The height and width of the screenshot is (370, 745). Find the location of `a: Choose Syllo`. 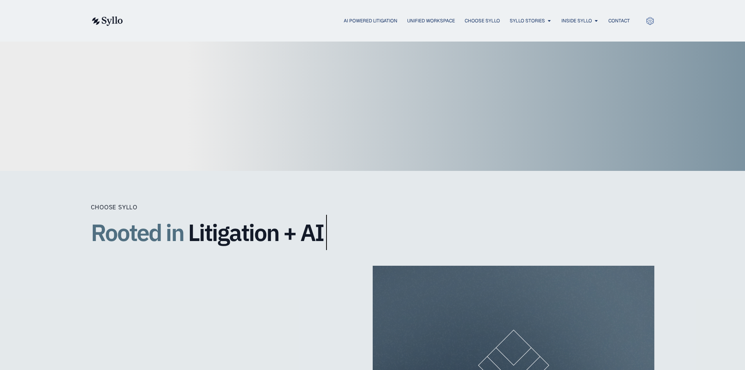

a: Choose Syllo is located at coordinates (482, 21).